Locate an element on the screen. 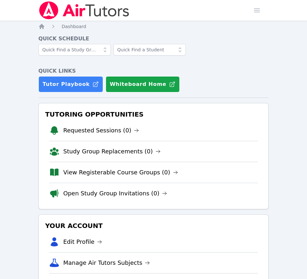  button: Whiteboard Home is located at coordinates (143, 84).